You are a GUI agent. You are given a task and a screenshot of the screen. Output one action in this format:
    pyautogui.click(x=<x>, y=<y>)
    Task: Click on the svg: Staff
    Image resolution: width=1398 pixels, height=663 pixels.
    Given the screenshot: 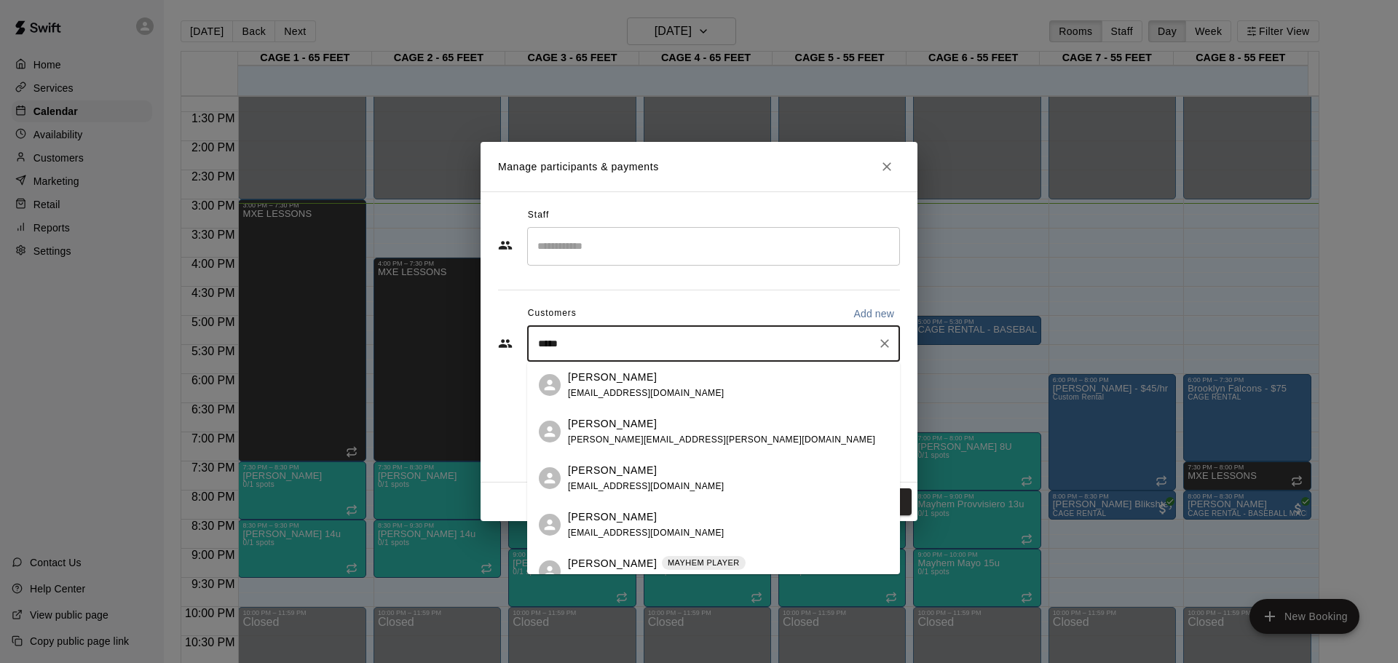 What is the action you would take?
    pyautogui.click(x=505, y=245)
    